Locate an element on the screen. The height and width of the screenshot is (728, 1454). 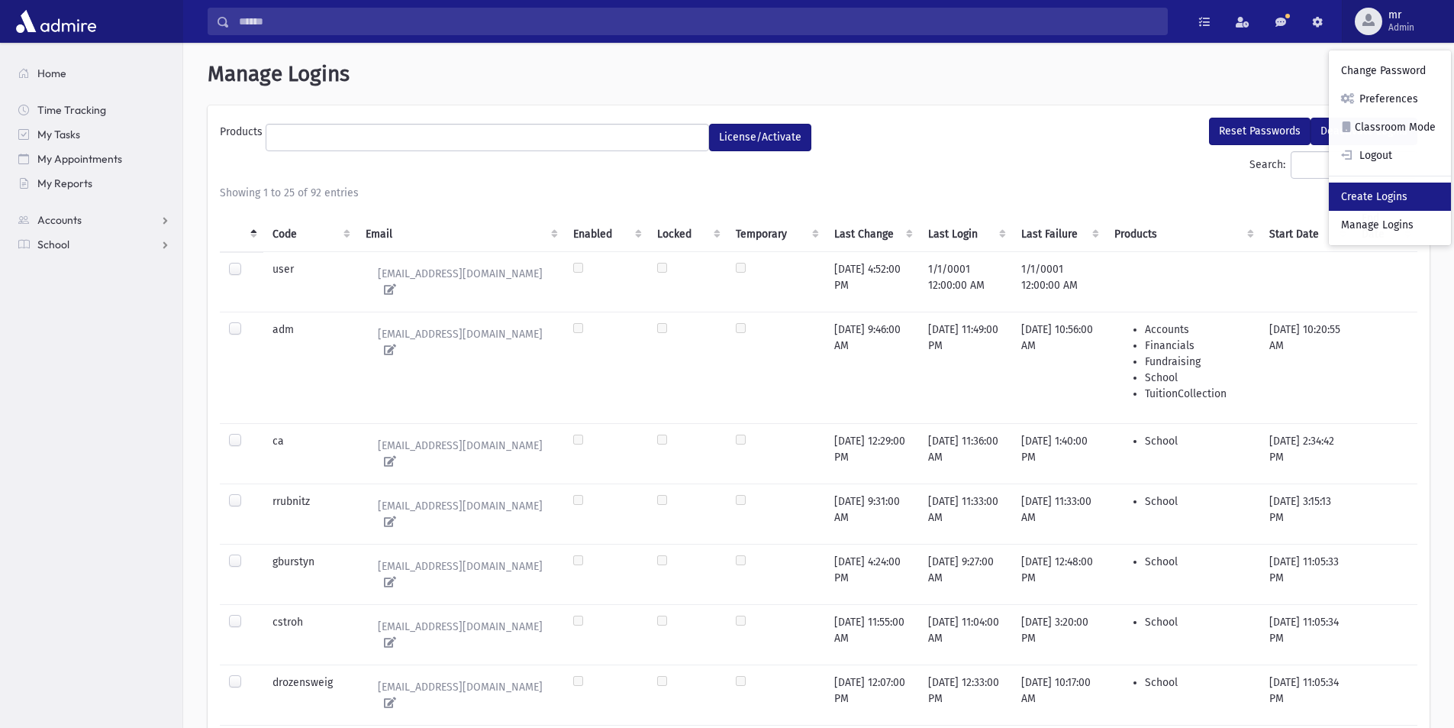
td: adm is located at coordinates (310, 367).